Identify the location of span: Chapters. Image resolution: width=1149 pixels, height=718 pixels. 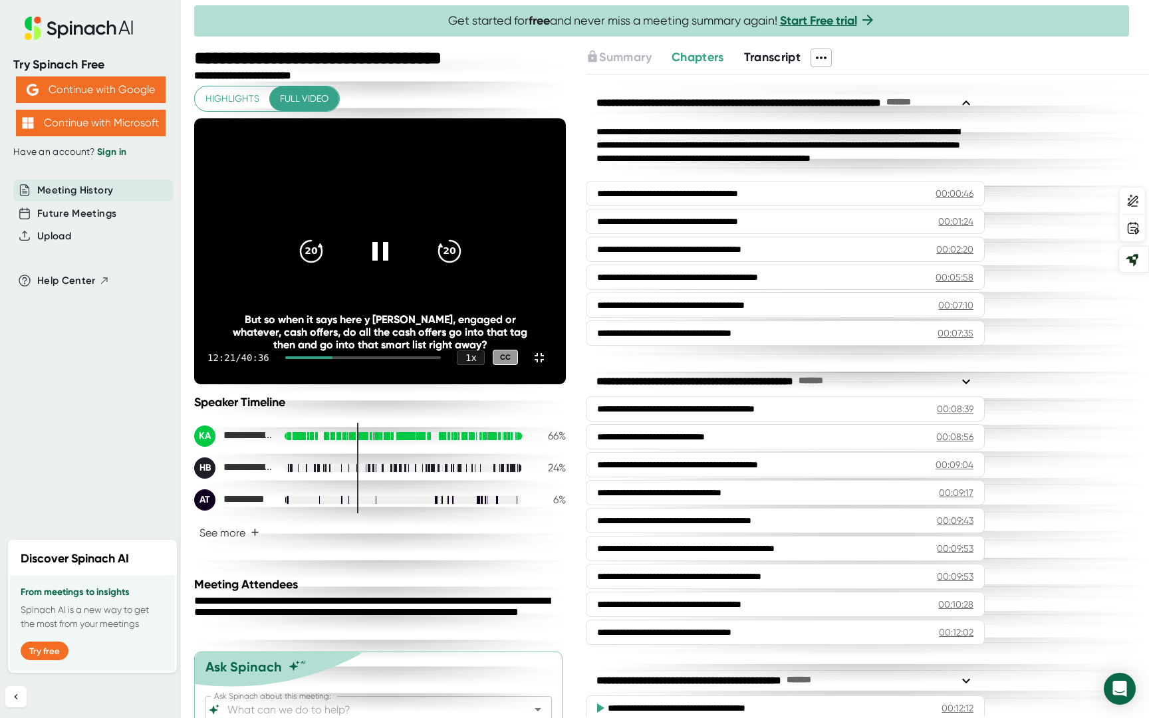
(698, 57).